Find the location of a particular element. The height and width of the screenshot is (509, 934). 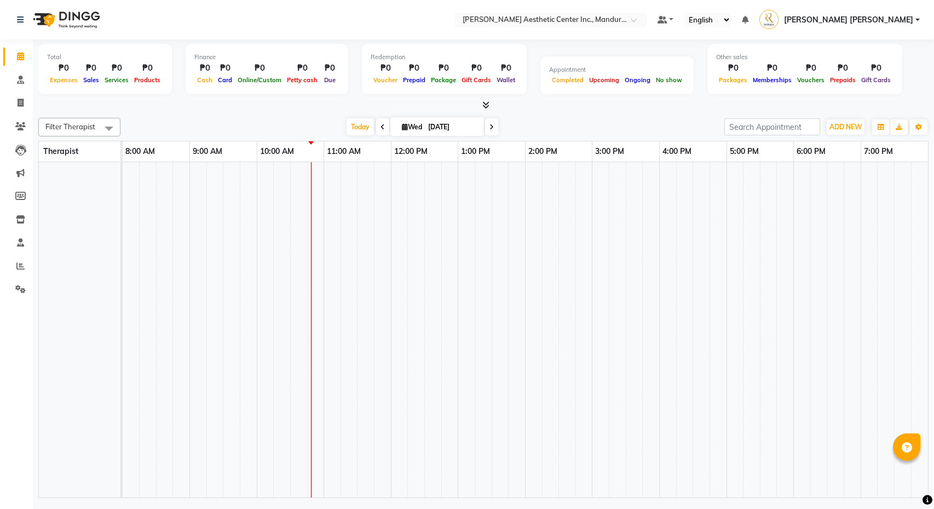

span: Prepaids is located at coordinates (843, 80).